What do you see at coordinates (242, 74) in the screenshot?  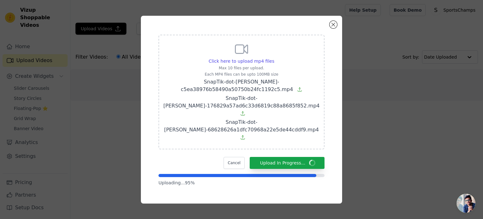 I see `p: Each MP4 files can be upto 100MB size` at bounding box center [242, 74].